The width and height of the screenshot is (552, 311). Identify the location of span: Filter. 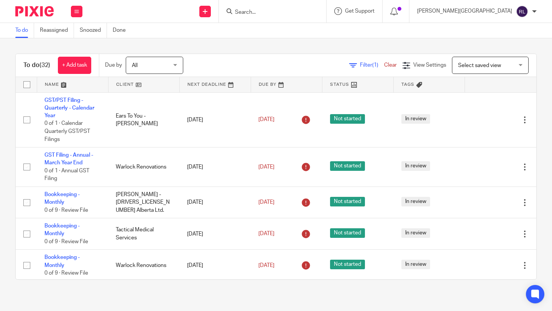
(372, 65).